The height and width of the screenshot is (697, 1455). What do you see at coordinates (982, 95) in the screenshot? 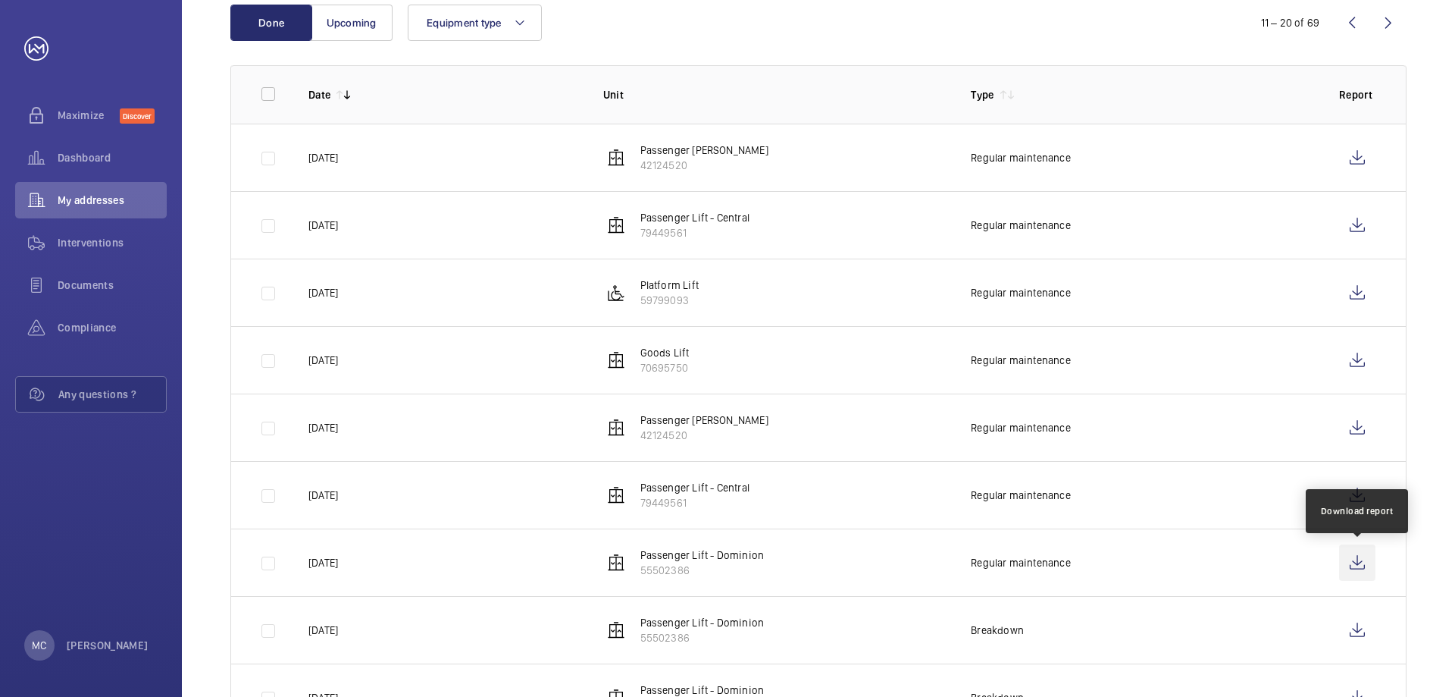
I see `p: Type` at bounding box center [982, 95].